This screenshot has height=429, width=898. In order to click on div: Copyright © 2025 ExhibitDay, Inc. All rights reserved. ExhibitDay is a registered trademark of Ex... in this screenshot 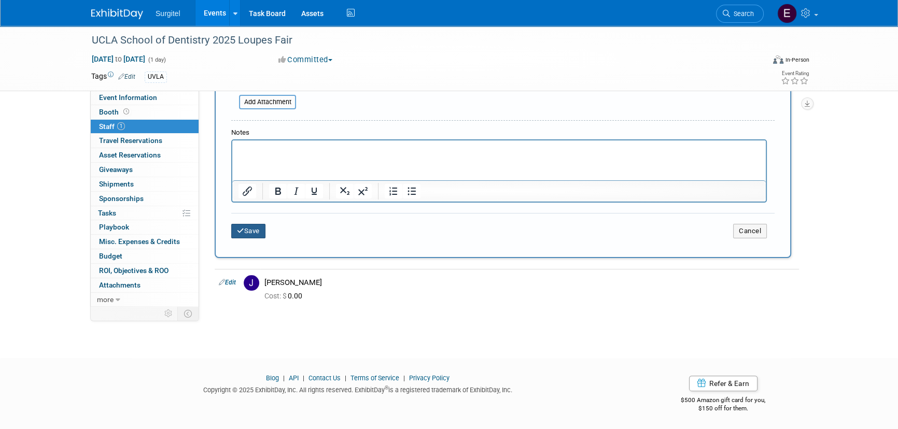, I will do `click(358, 389)`.